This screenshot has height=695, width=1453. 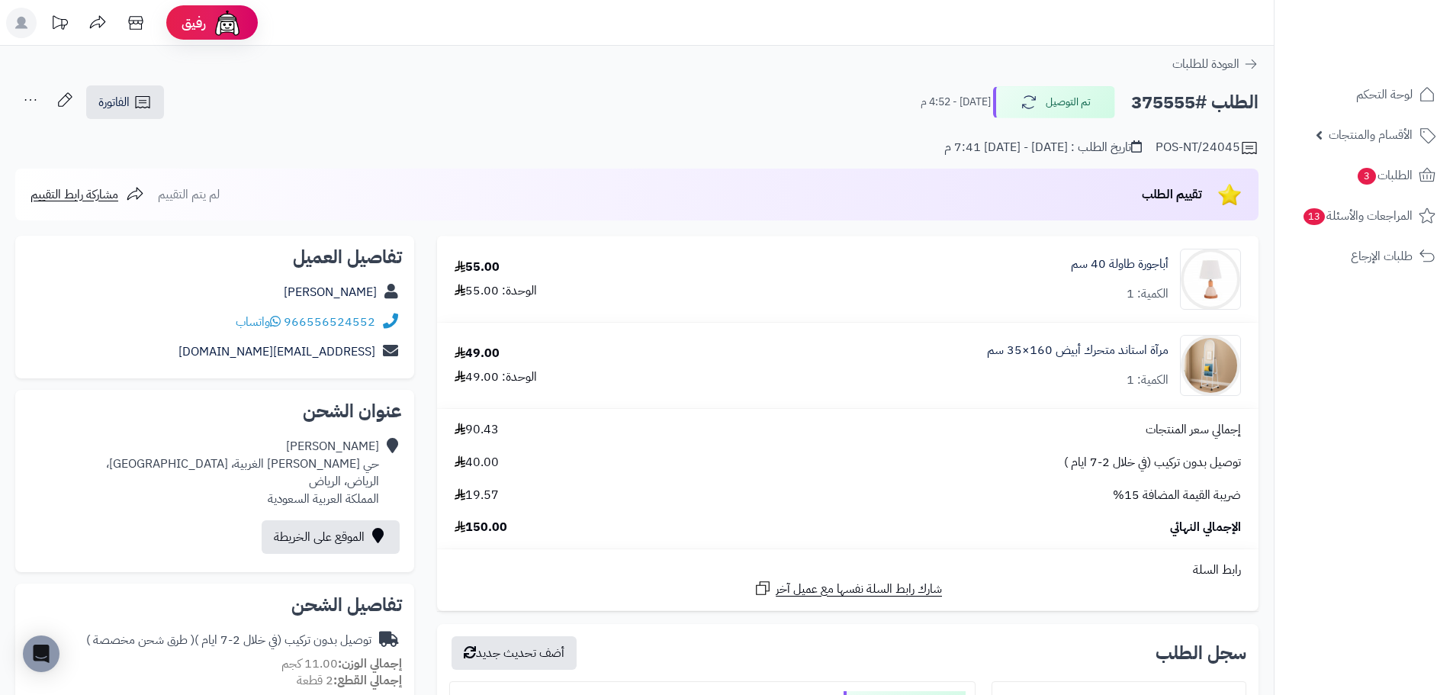 I want to click on button: تم التوصيل, so click(x=1054, y=102).